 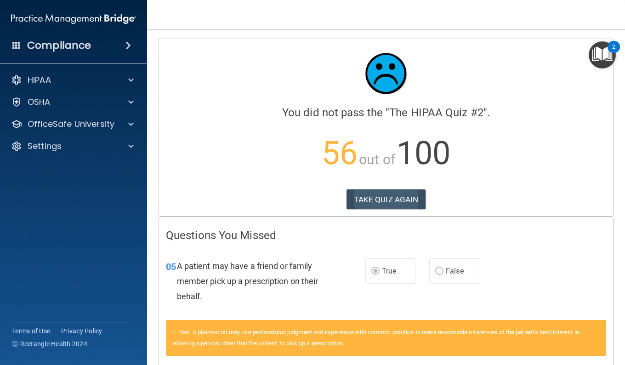 I want to click on span: True, so click(x=389, y=271).